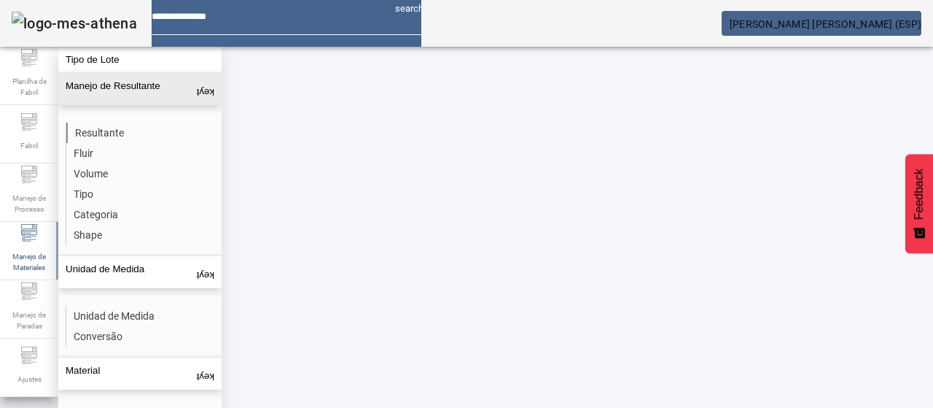  I want to click on span: Manejo de Materiales, so click(29, 262).